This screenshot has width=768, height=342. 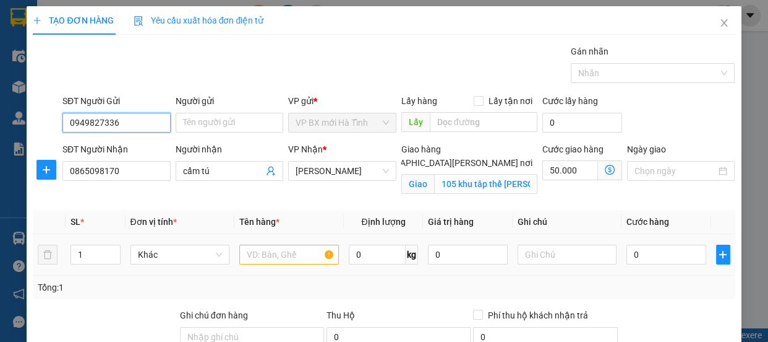 I want to click on span: Đơn vị tính, so click(x=153, y=222).